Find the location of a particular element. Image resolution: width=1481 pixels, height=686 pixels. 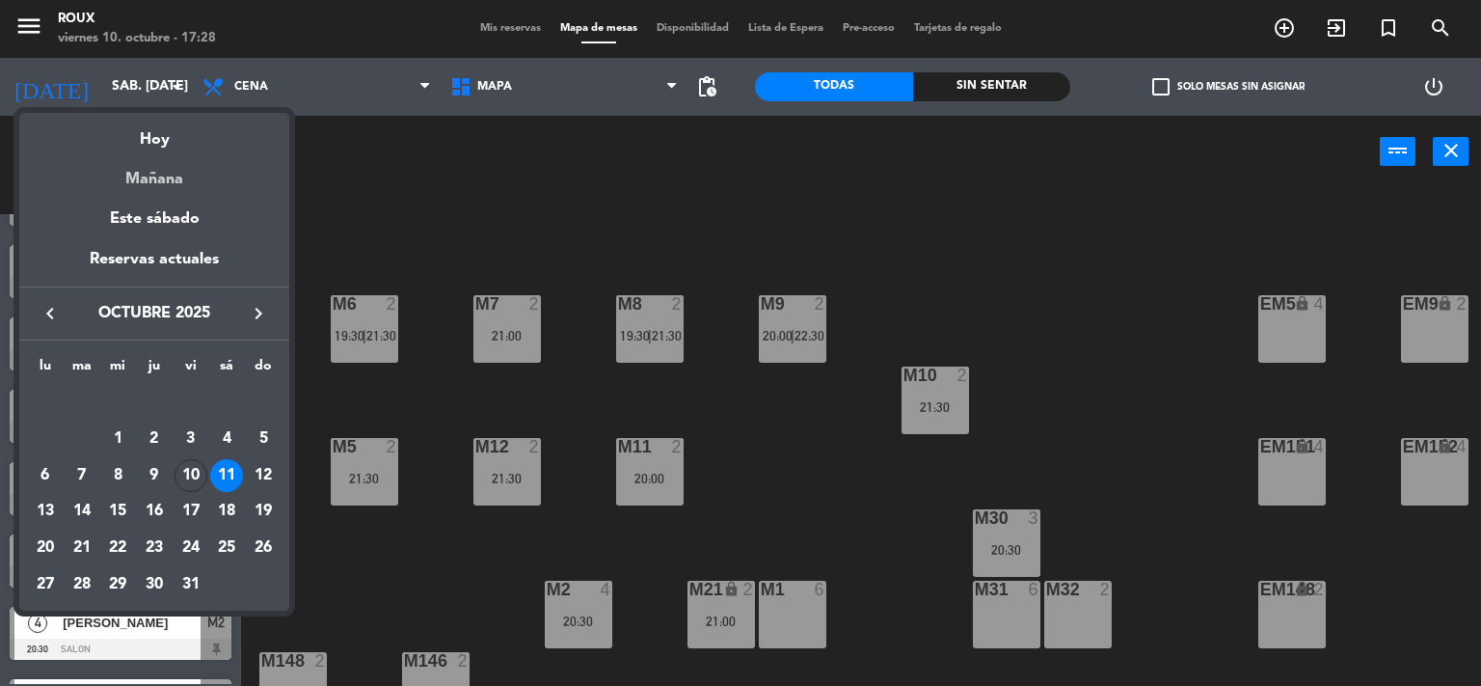

div: Mañana is located at coordinates (154, 172).